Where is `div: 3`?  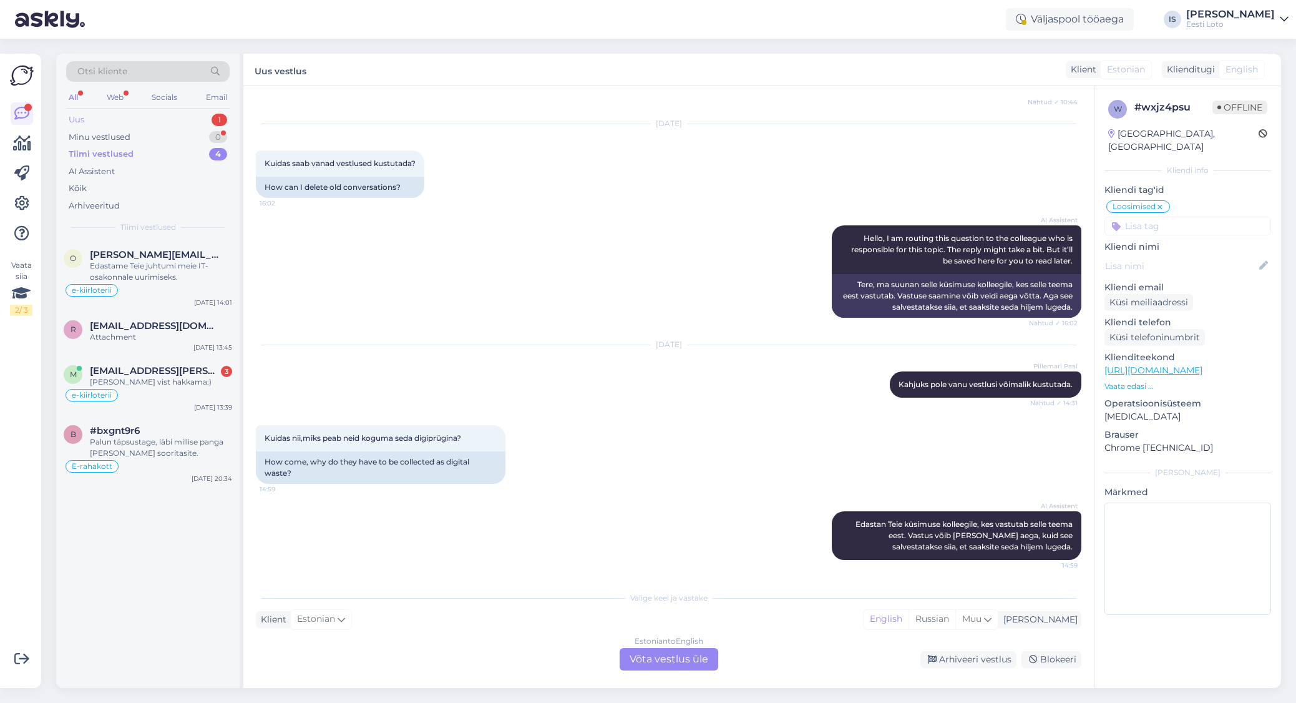 div: 3 is located at coordinates (227, 371).